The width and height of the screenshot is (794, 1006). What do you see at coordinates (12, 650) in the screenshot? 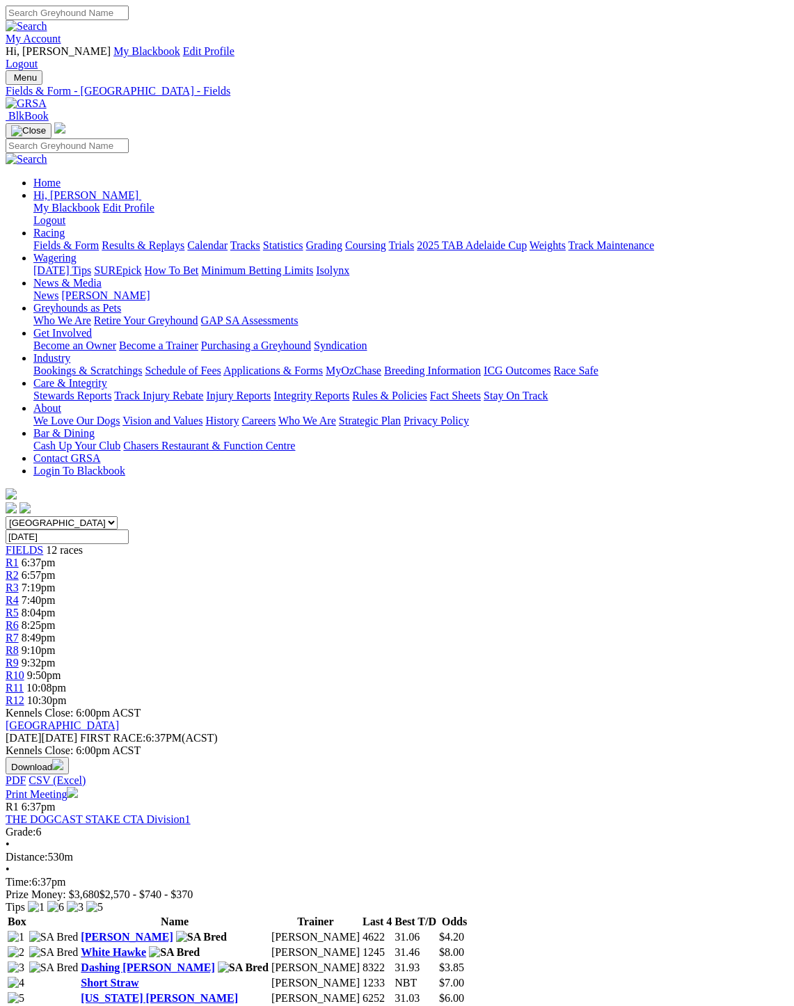
I see `span: R8` at bounding box center [12, 650].